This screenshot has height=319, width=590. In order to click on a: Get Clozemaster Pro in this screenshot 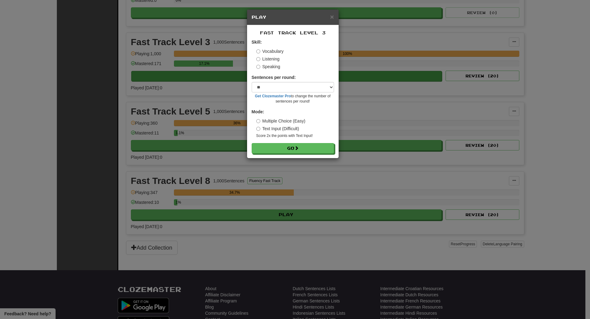, I will do `click(273, 96)`.